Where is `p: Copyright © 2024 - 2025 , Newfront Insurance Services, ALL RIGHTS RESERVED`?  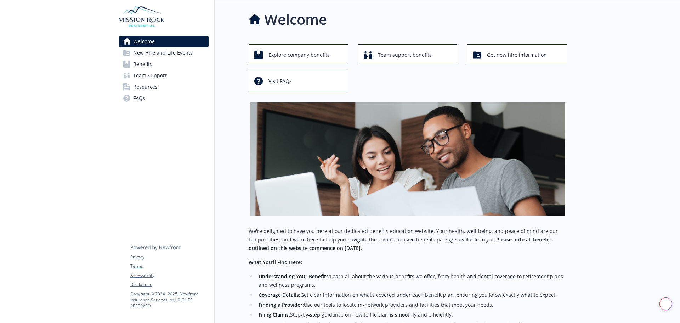 p: Copyright © 2024 - 2025 , Newfront Insurance Services, ALL RIGHTS RESERVED is located at coordinates (169, 299).